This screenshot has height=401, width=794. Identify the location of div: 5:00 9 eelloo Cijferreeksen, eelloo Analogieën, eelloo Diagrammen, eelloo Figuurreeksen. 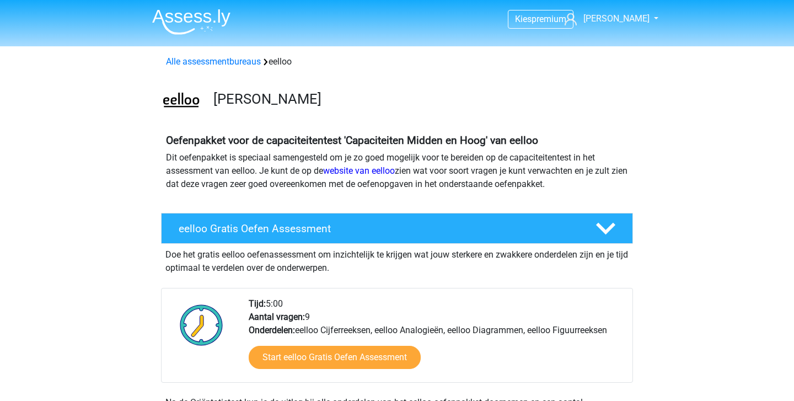
(436, 340).